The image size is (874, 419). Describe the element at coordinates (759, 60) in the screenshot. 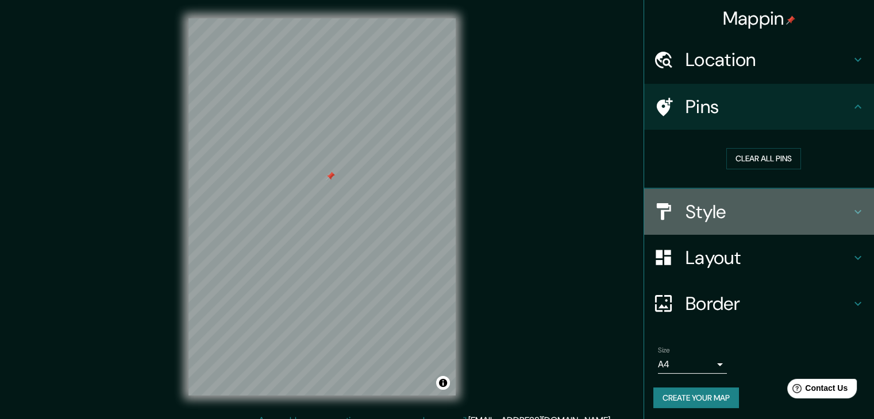

I see `div: Location` at that location.